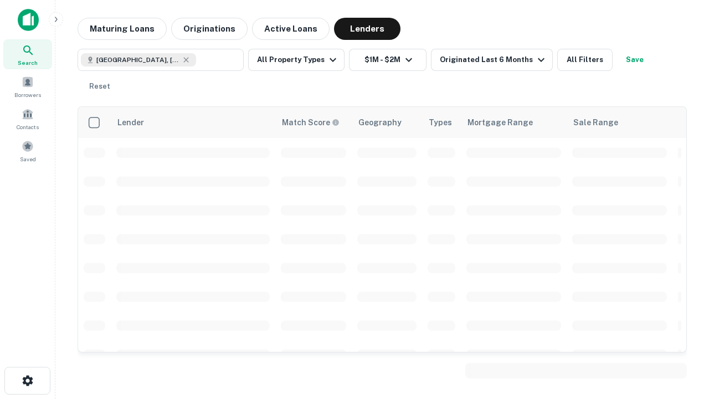  Describe the element at coordinates (635, 60) in the screenshot. I see `button: Save your search to get updates of matches that match your search criteria.` at that location.